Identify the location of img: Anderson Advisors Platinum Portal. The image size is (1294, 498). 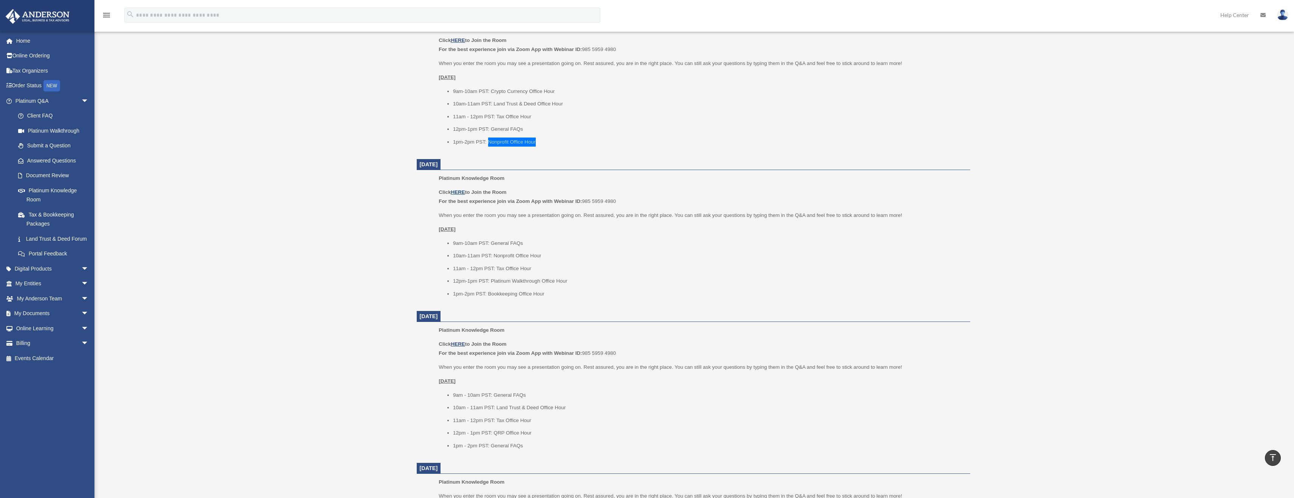
(37, 16).